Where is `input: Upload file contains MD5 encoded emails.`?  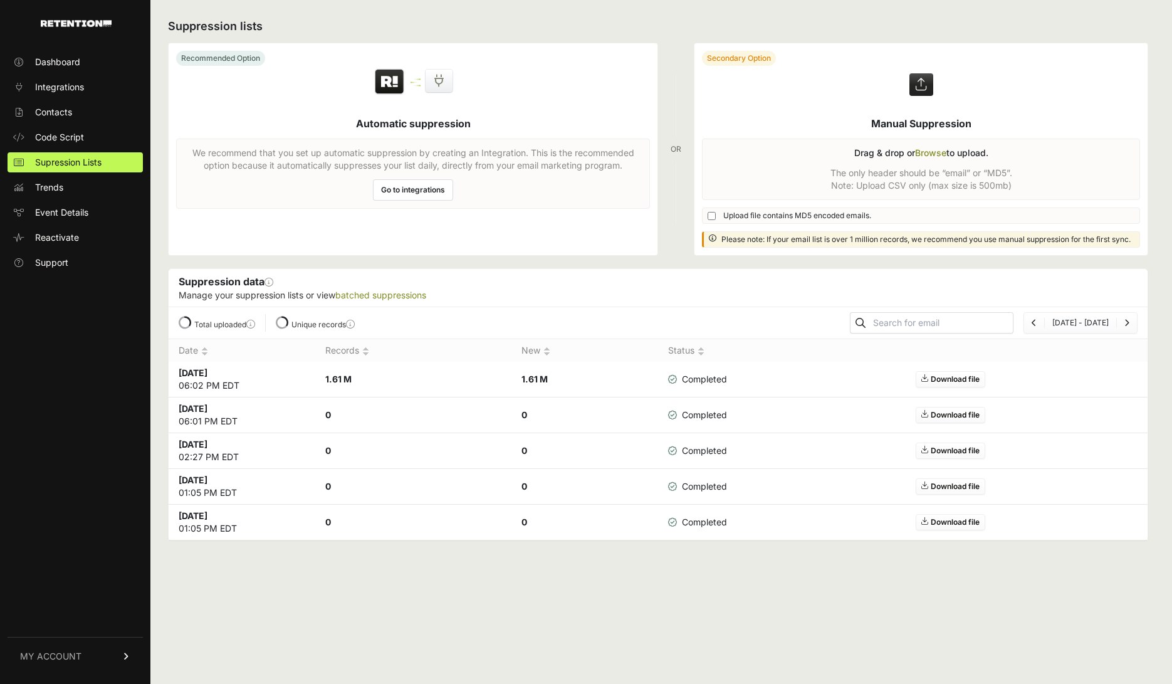 input: Upload file contains MD5 encoded emails. is located at coordinates (711, 216).